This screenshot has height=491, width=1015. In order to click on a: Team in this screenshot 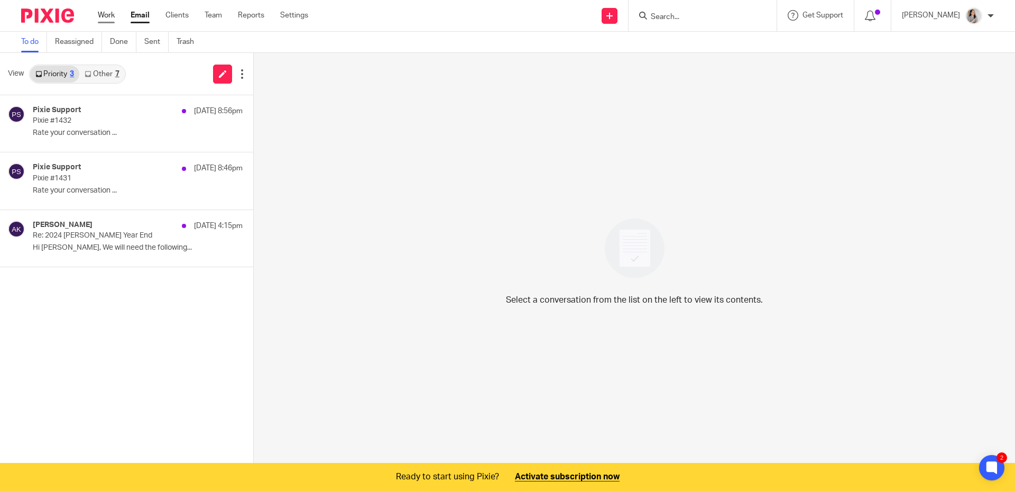, I will do `click(213, 15)`.